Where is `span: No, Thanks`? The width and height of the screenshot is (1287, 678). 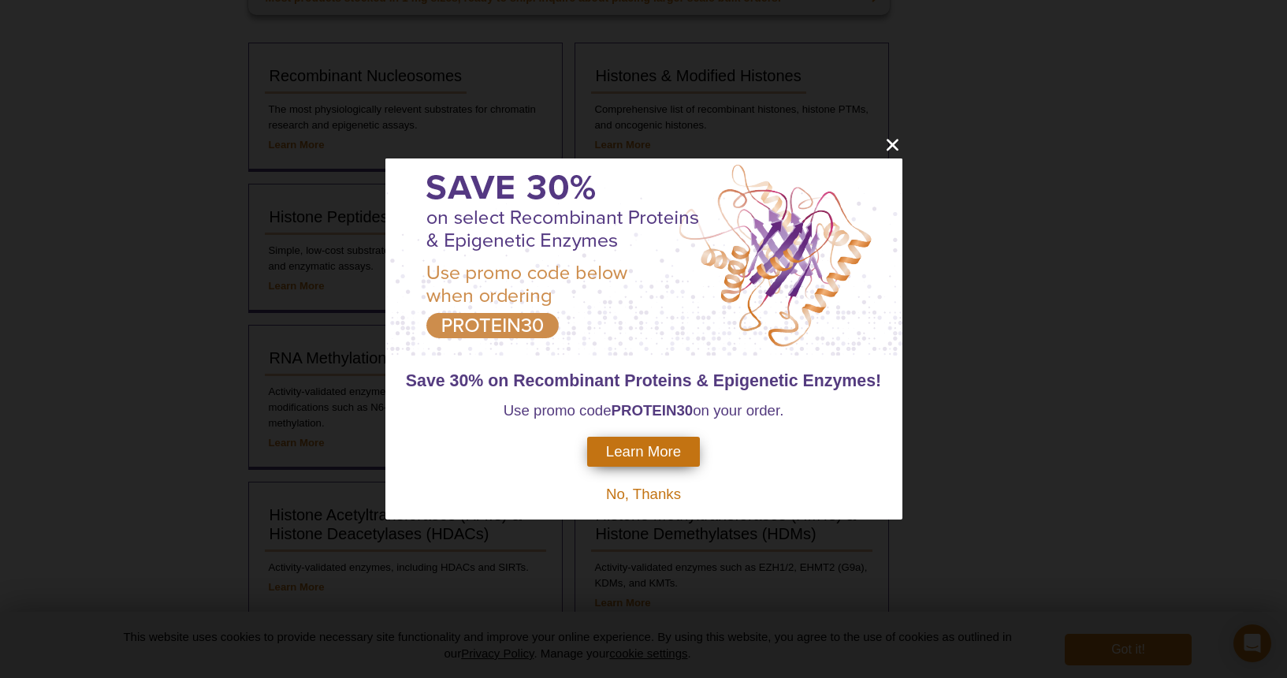 span: No, Thanks is located at coordinates (643, 493).